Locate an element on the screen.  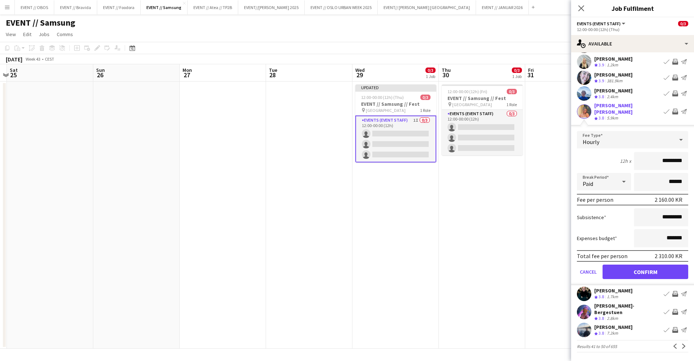
button: Cancel is located at coordinates (588, 272).